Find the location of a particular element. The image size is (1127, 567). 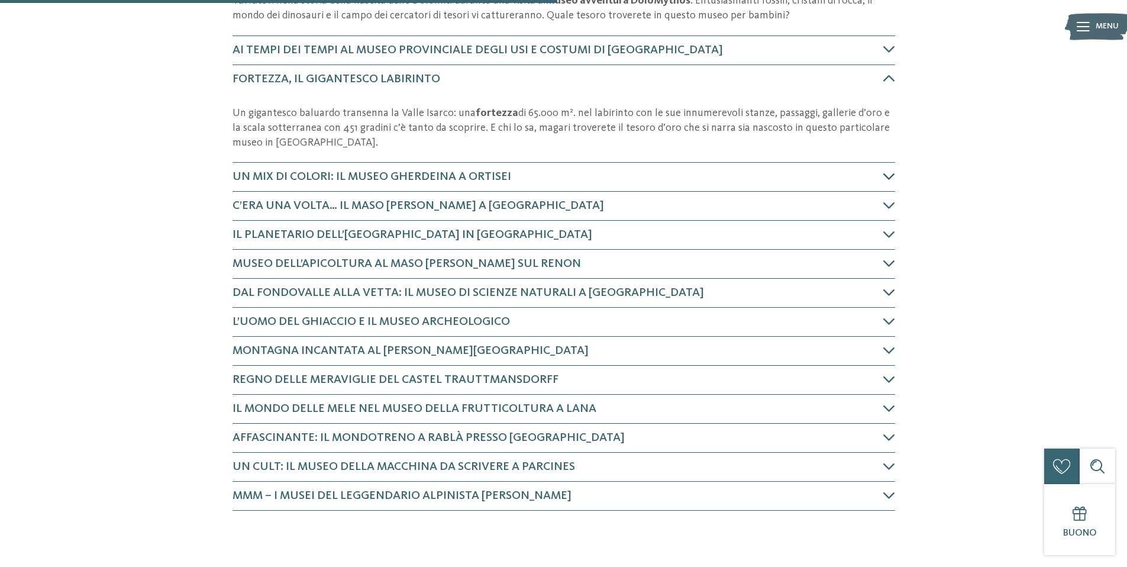

span: Un cult: il Museo della macchina da scrivere a Parcines is located at coordinates (404, 467).